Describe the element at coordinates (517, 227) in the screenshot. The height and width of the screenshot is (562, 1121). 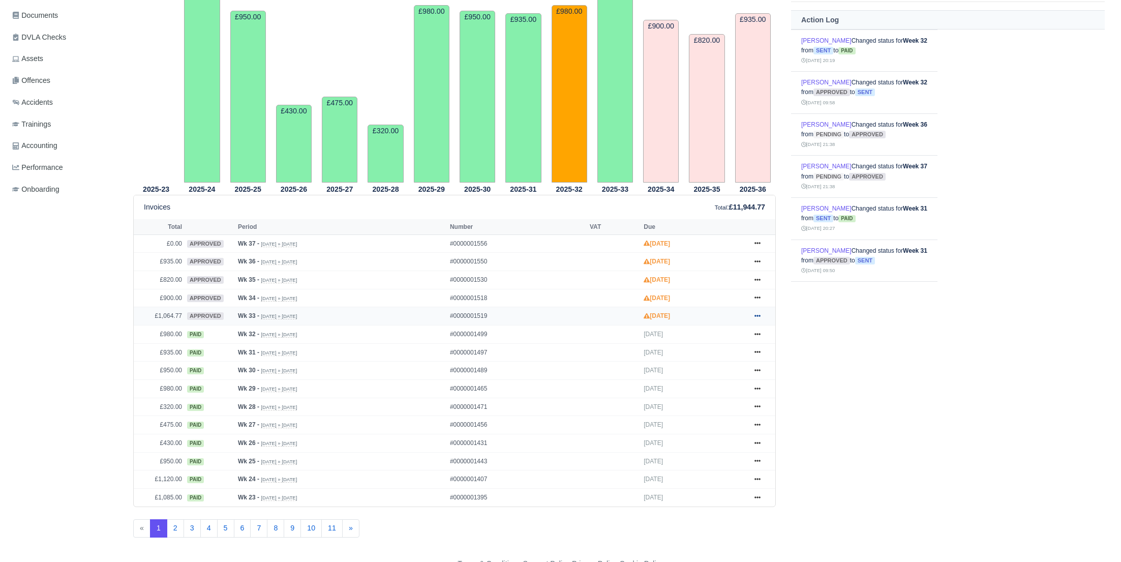
I see `th: Number` at that location.